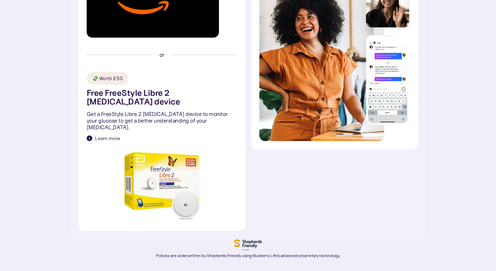  What do you see at coordinates (248, 255) in the screenshot?
I see `p: Policies are underwritten by Shepherds Friendly using Blueberry Life’s advanced proprietary techn...` at bounding box center [248, 255].